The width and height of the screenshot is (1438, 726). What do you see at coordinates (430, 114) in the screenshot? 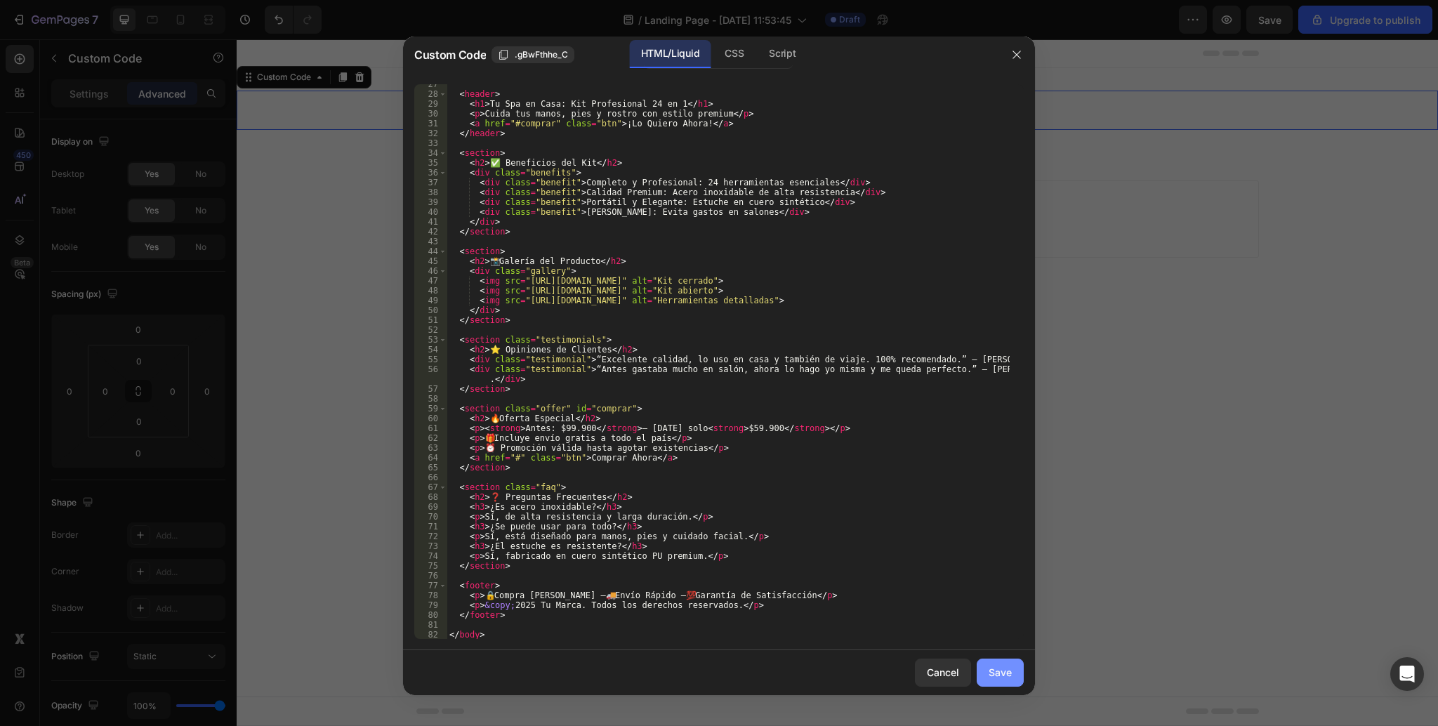
I see `div: 30` at bounding box center [430, 114].